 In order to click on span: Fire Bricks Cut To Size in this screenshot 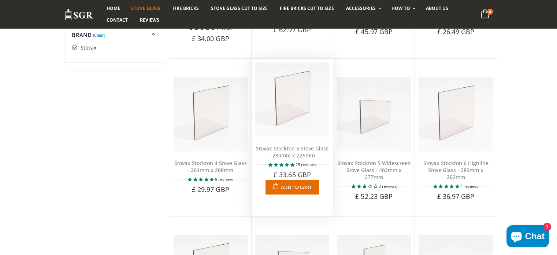, I will do `click(307, 8)`.